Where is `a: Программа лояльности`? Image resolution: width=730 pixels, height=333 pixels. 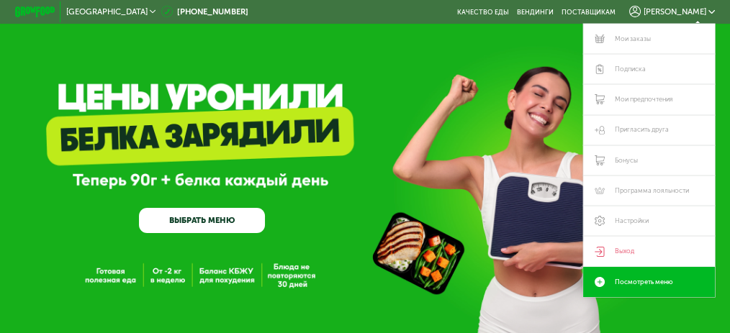
a: Программа лояльности is located at coordinates (649, 191).